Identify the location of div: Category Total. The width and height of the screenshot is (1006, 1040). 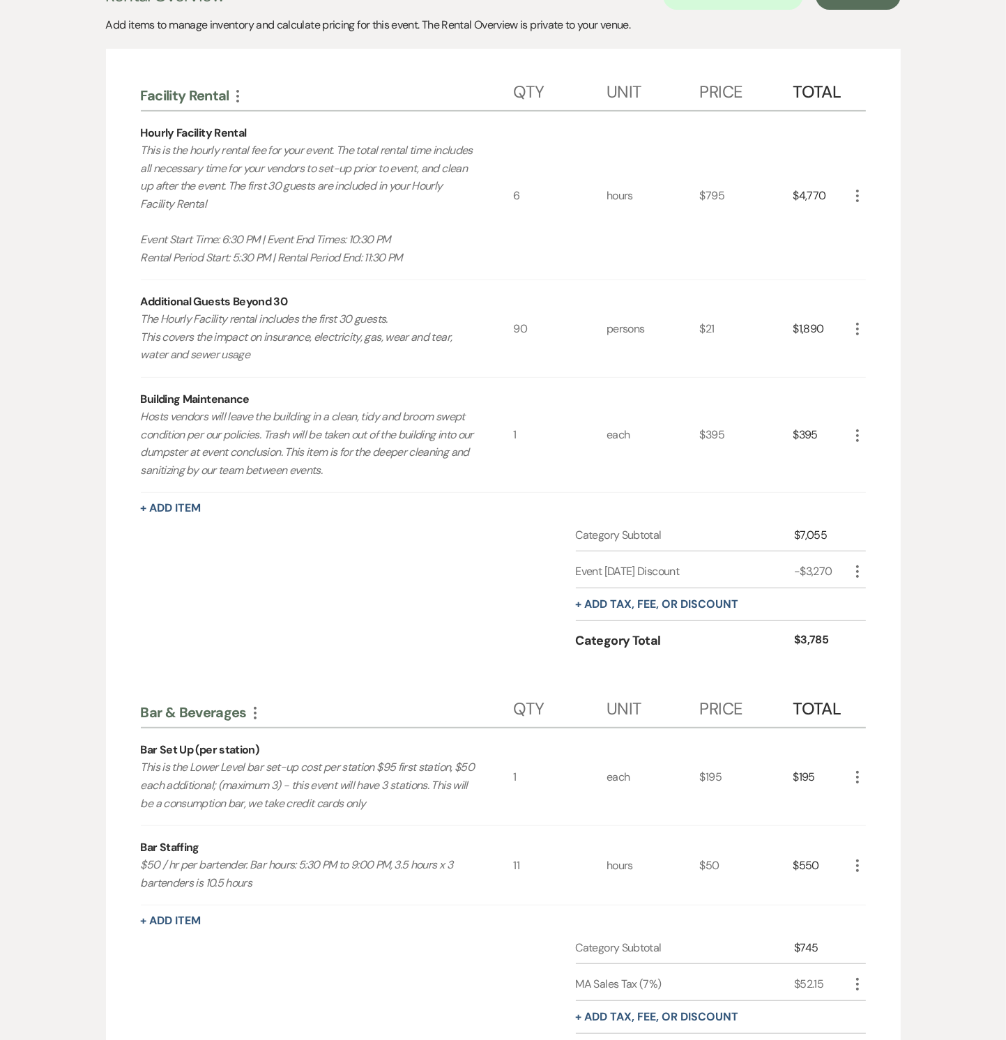
(685, 640).